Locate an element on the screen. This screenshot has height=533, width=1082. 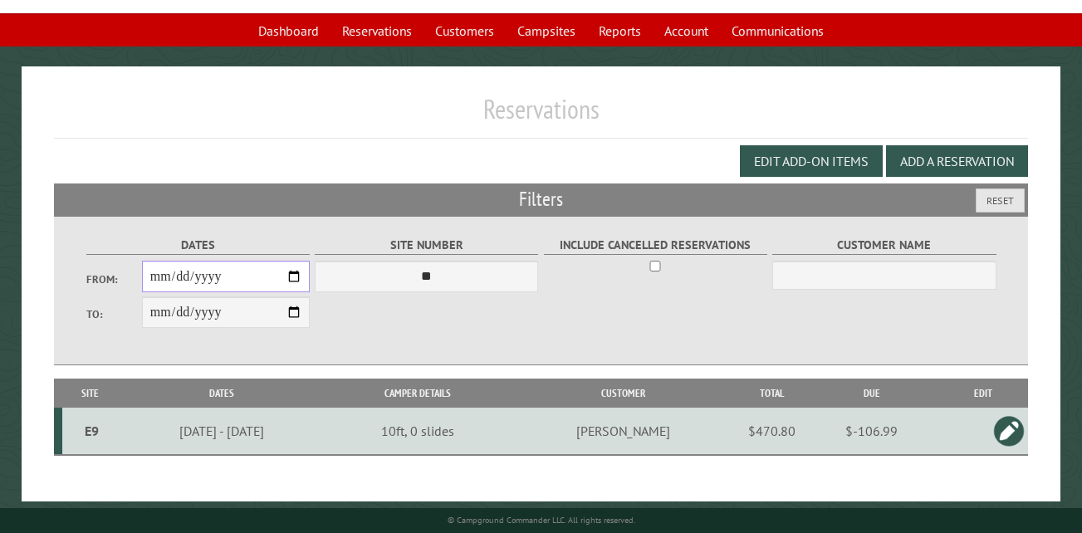
a: Account is located at coordinates (686, 31).